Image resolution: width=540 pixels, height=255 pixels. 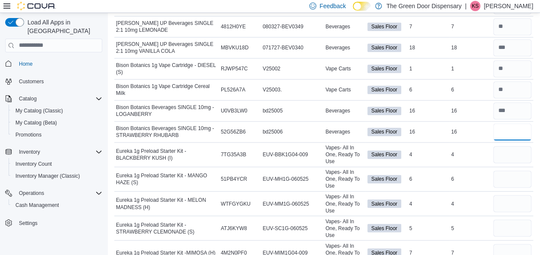 What do you see at coordinates (54, 223) in the screenshot?
I see `button: Settings` at bounding box center [54, 223].